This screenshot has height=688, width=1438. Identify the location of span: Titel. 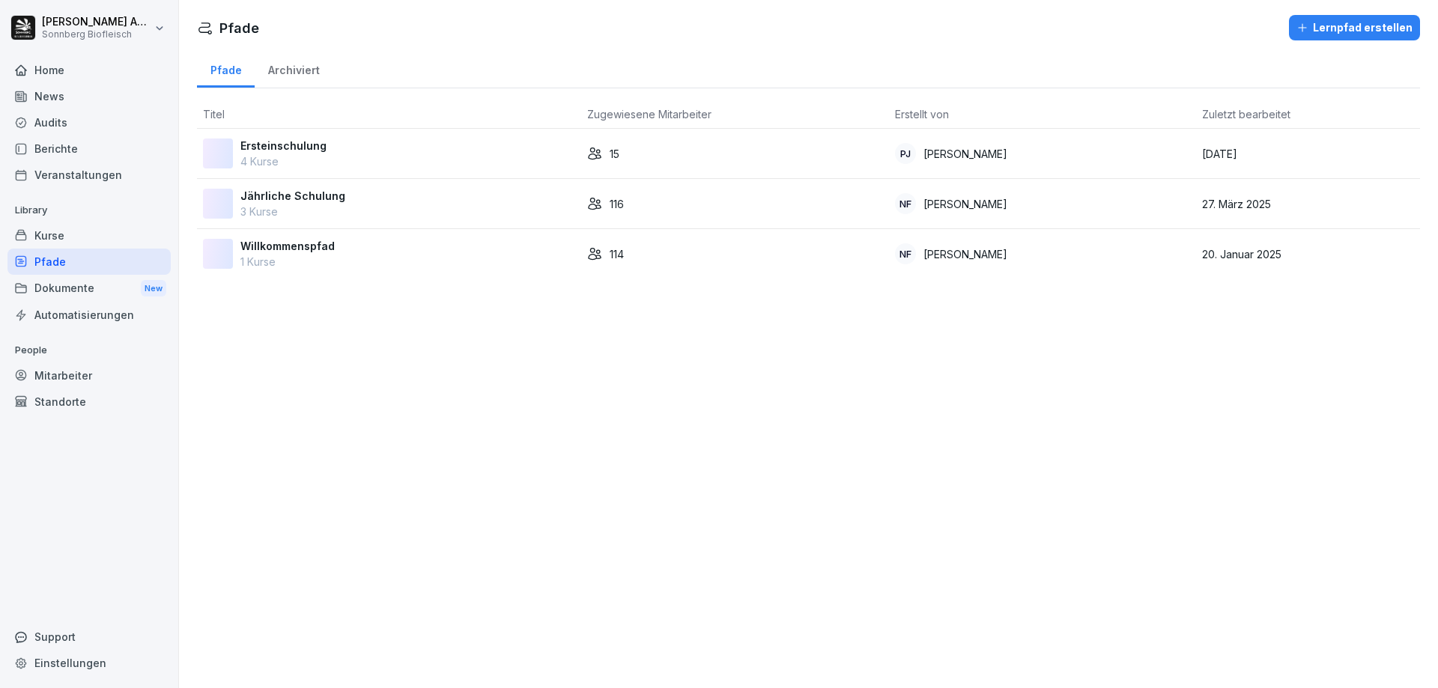
(213, 114).